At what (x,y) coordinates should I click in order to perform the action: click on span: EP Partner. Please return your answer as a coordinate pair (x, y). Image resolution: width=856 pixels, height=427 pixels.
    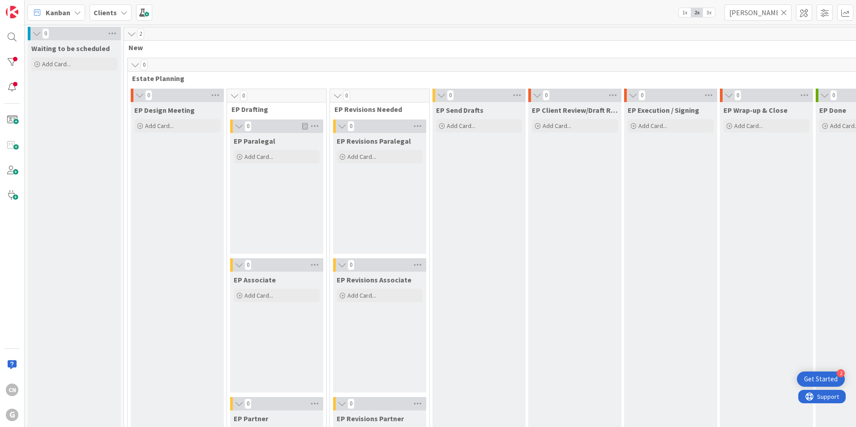
    Looking at the image, I should click on (251, 418).